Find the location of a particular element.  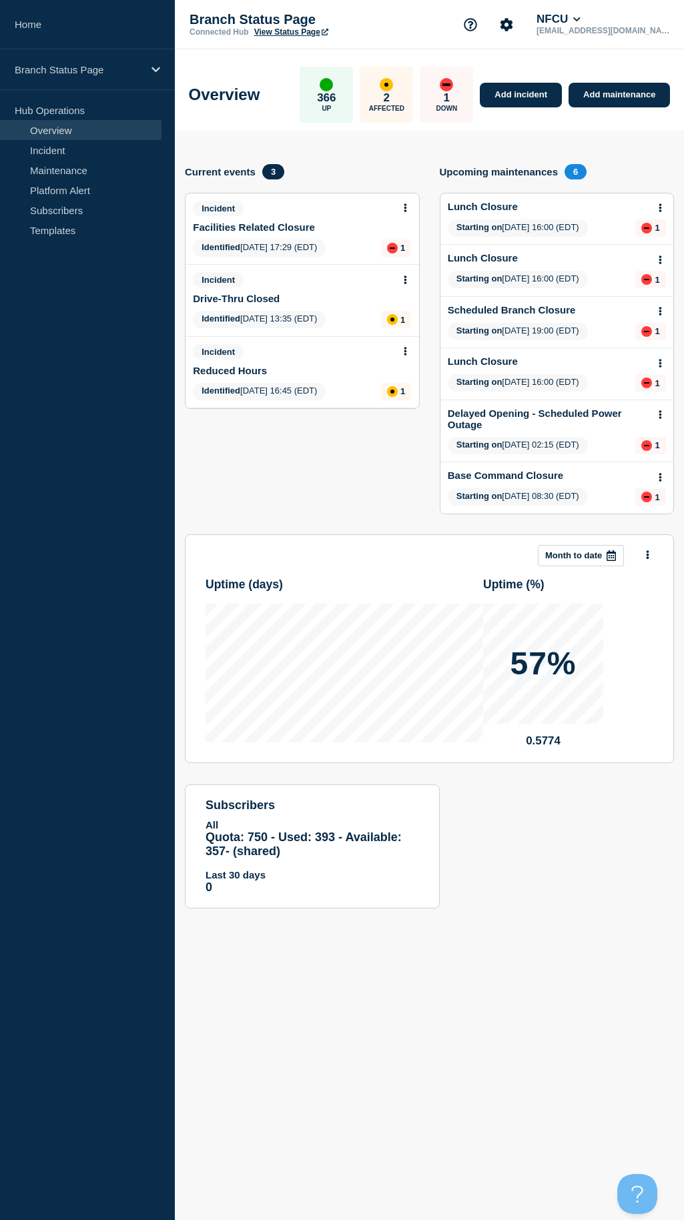

p: All is located at coordinates (312, 824).